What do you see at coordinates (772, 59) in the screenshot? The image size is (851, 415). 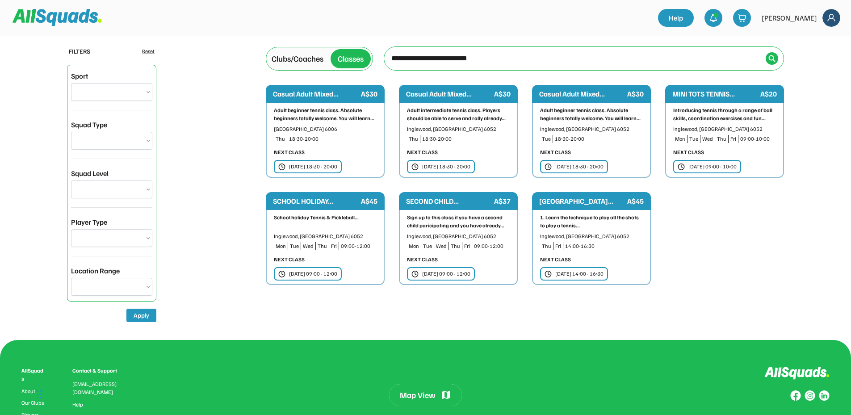 I see `img: Icon%20%2838%29.svg` at bounding box center [772, 59].